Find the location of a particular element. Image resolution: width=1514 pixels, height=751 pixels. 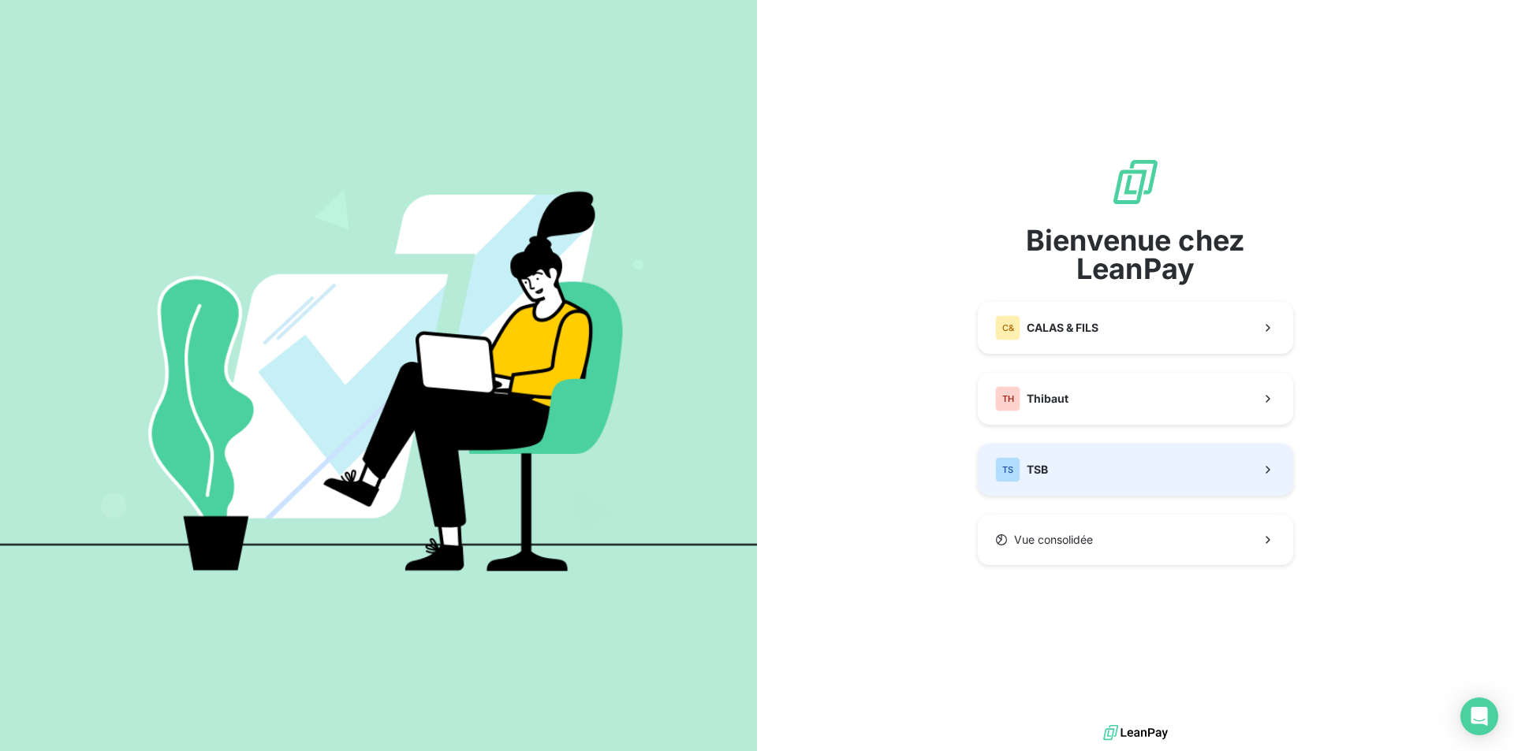

img: logo sigle is located at coordinates (1135, 182).